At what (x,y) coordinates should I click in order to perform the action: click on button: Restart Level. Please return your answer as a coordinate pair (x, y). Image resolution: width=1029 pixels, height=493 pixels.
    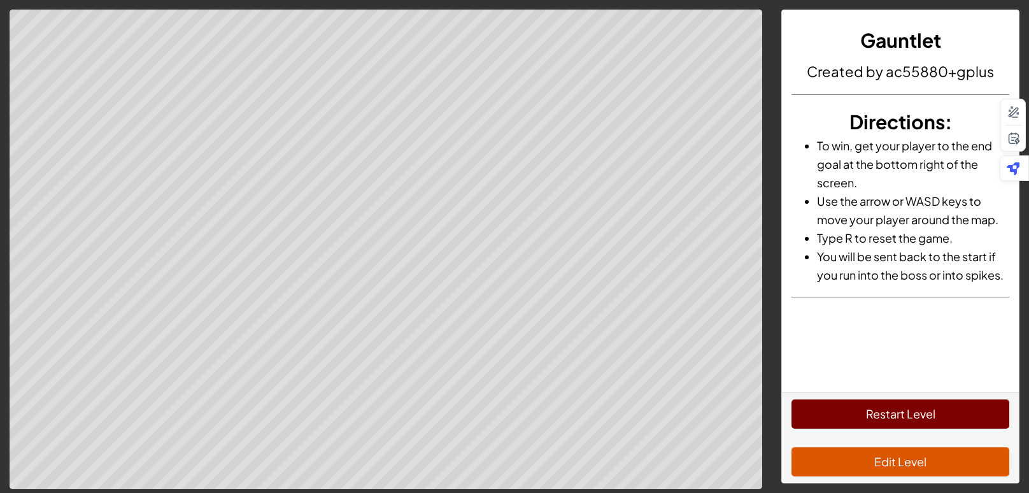
    Looking at the image, I should click on (900, 414).